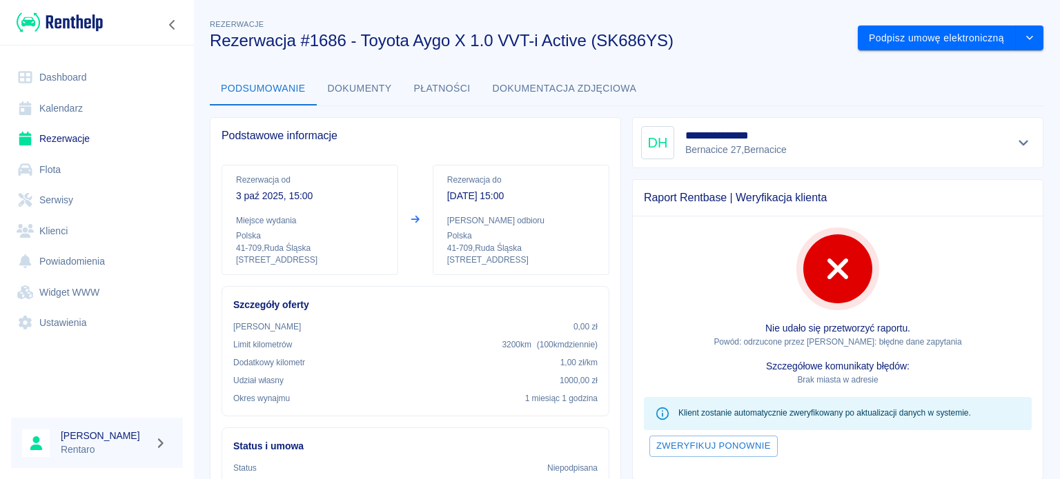 The image size is (1060, 479). What do you see at coordinates (97, 200) in the screenshot?
I see `a: Serwisy` at bounding box center [97, 200].